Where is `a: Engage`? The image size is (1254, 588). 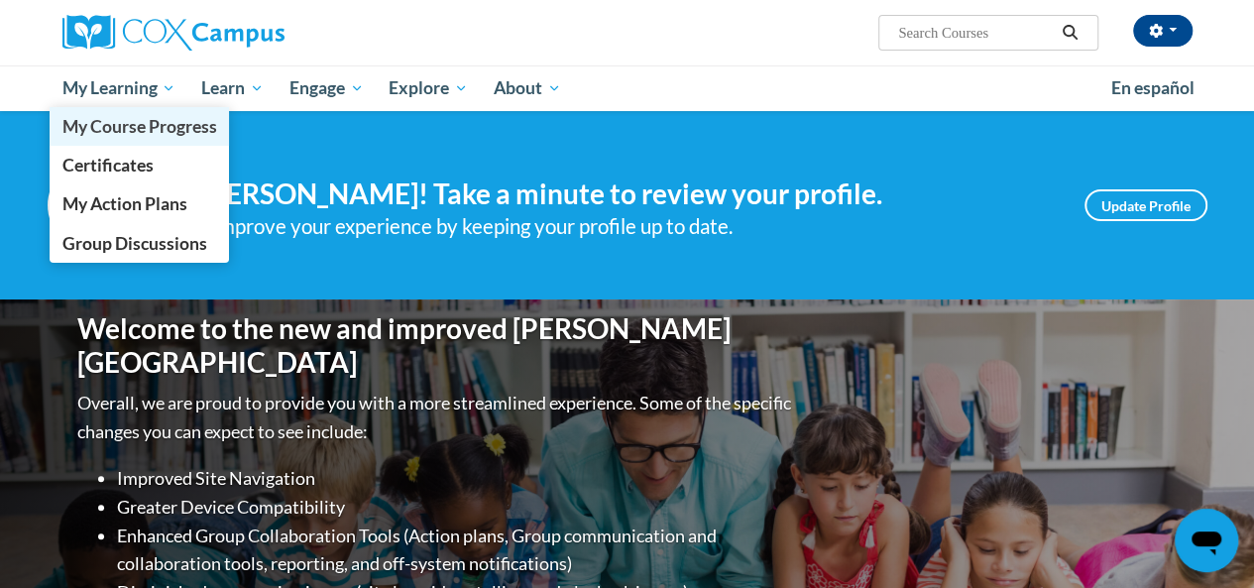
a: Engage is located at coordinates (326, 88).